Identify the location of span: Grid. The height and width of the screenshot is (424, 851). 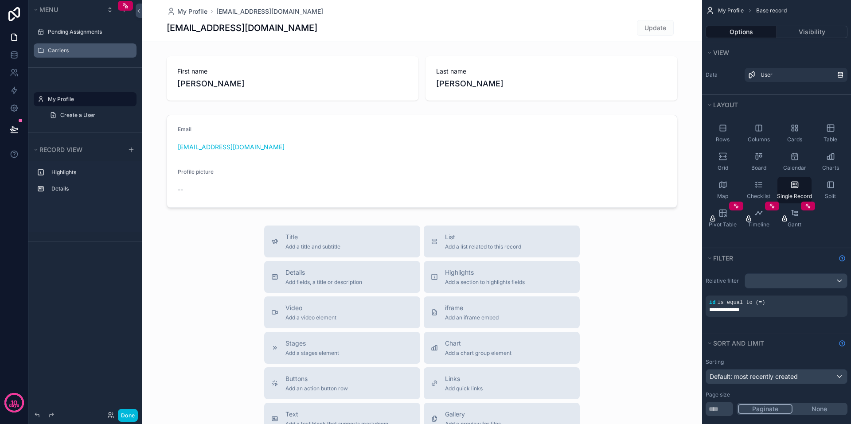
(723, 168).